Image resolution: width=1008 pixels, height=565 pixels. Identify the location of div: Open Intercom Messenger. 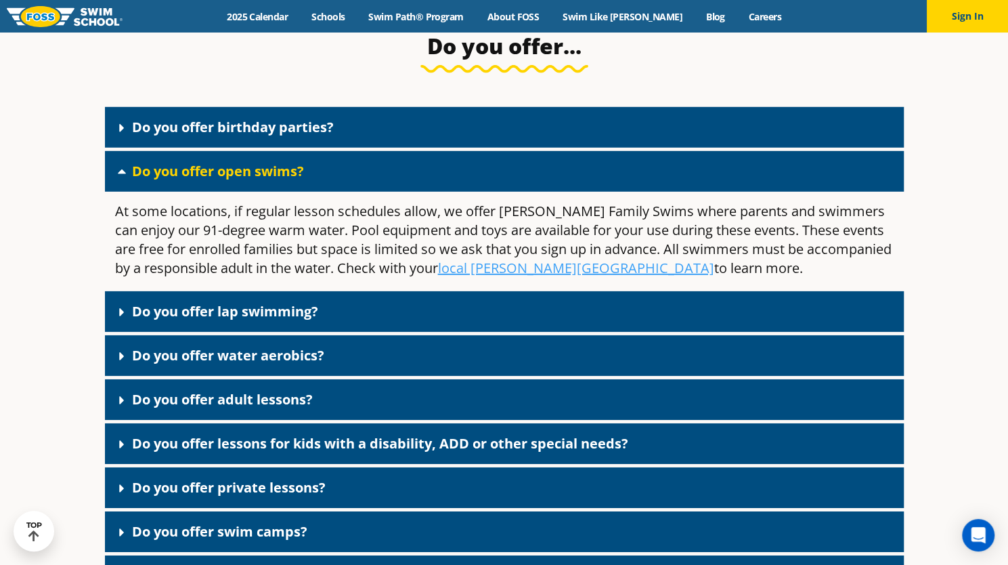
(979, 535).